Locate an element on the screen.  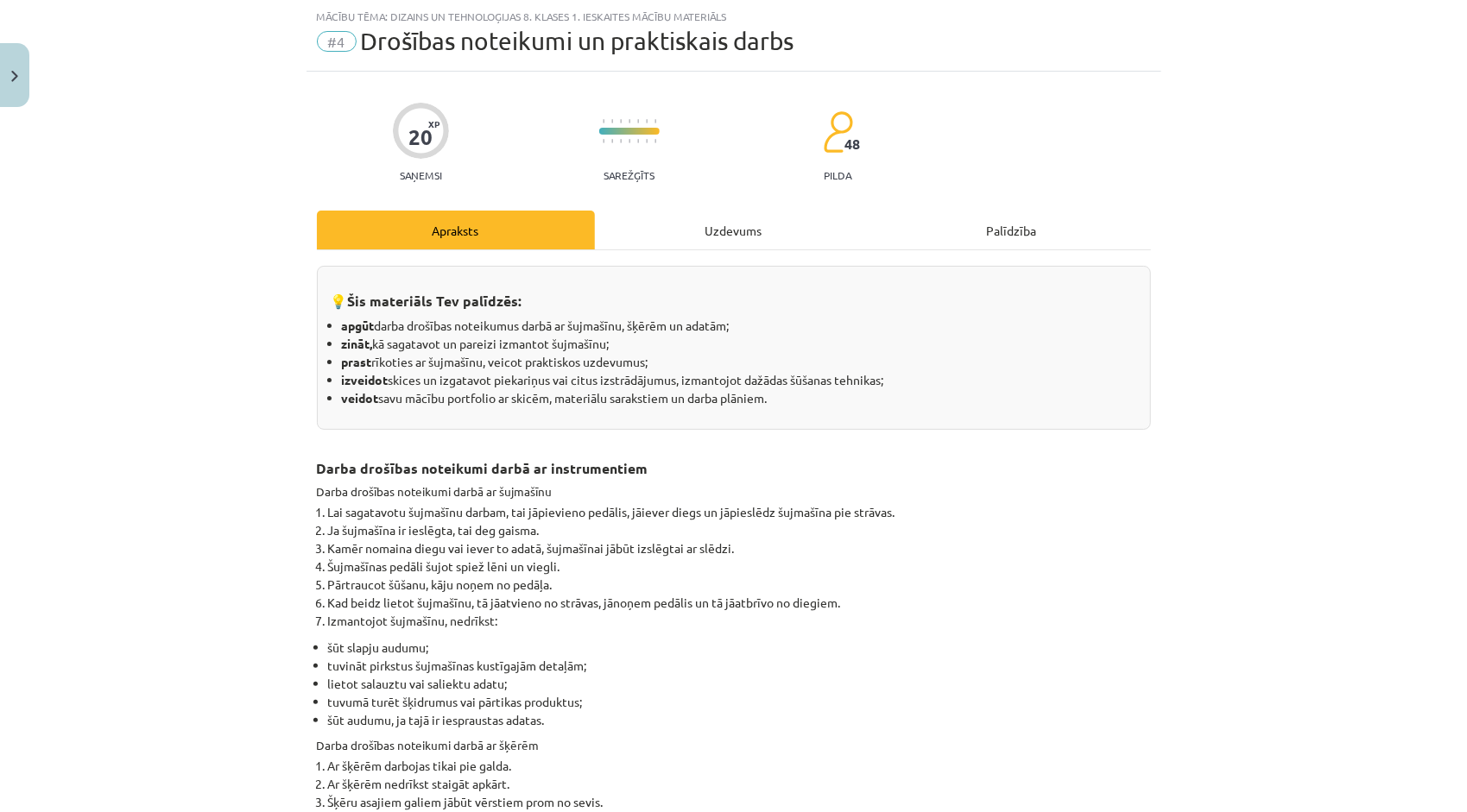
li: Ja šujmašīna ir ieslēgta, tai deg gaisma. is located at coordinates (739, 530).